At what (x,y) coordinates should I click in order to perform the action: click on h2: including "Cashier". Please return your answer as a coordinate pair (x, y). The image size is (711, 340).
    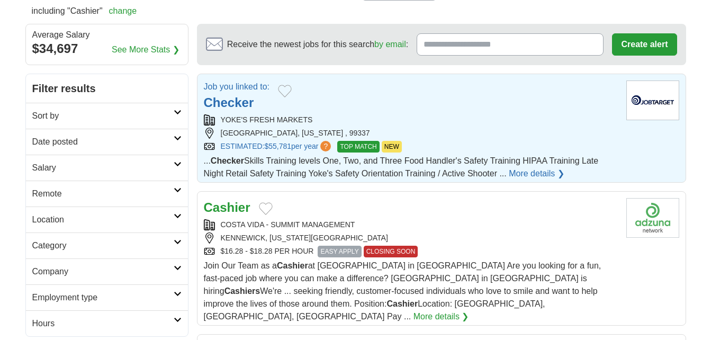
    Looking at the image, I should click on (84, 11).